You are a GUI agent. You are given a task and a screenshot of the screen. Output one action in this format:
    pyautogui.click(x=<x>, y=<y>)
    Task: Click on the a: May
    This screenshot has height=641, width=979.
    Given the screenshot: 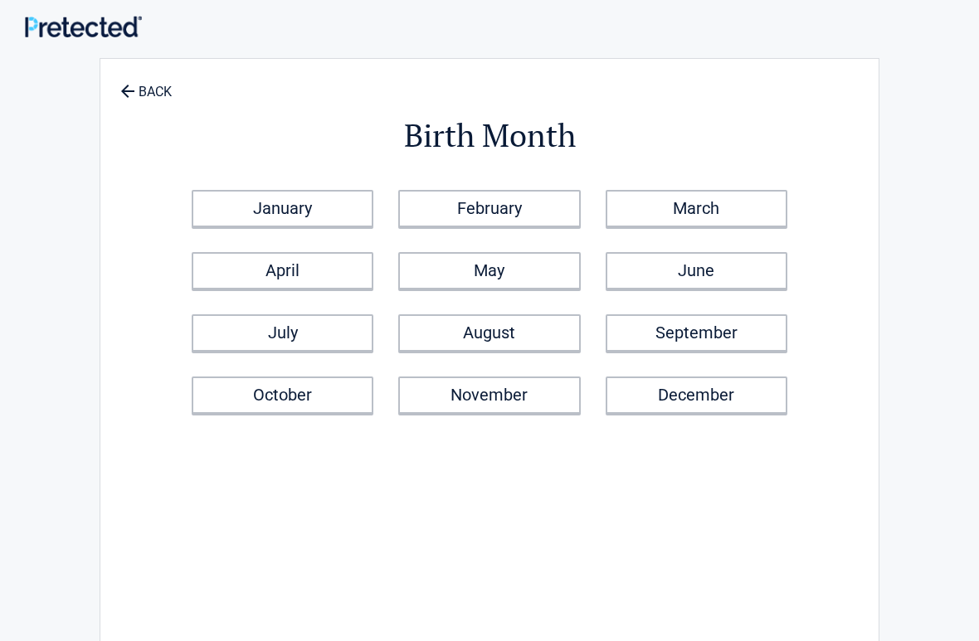 What is the action you would take?
    pyautogui.click(x=488, y=270)
    